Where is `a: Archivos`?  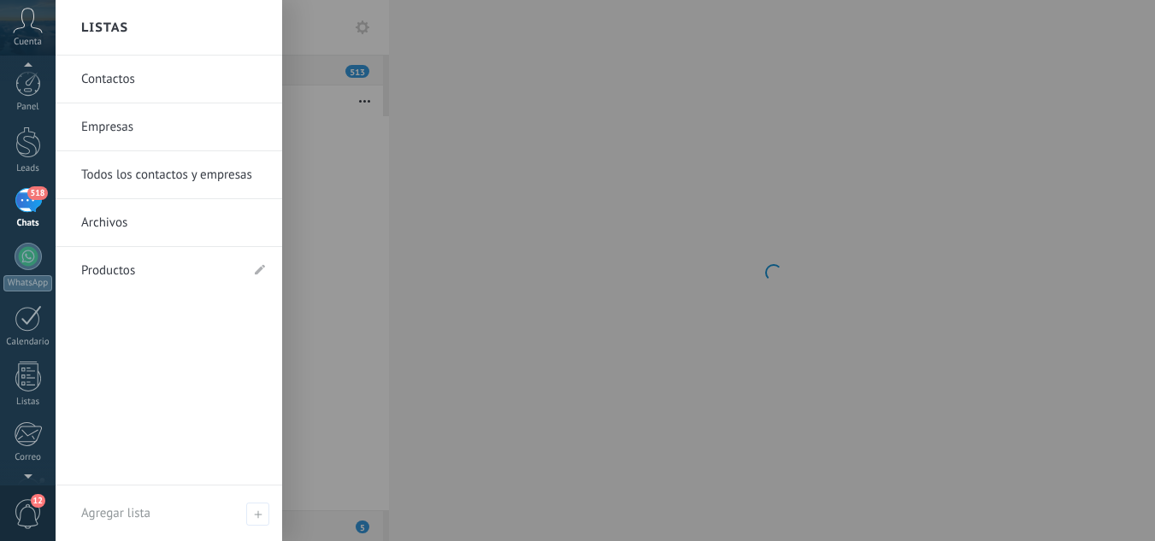 a: Archivos is located at coordinates (173, 223).